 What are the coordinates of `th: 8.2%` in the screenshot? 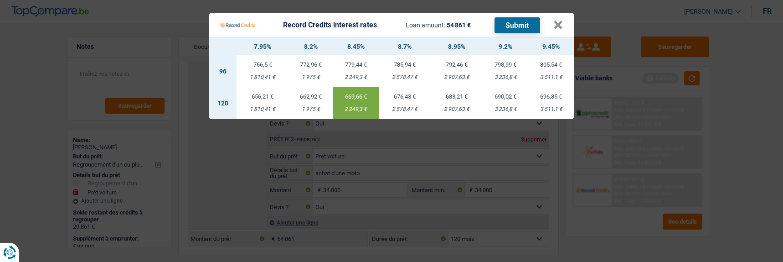 It's located at (311, 46).